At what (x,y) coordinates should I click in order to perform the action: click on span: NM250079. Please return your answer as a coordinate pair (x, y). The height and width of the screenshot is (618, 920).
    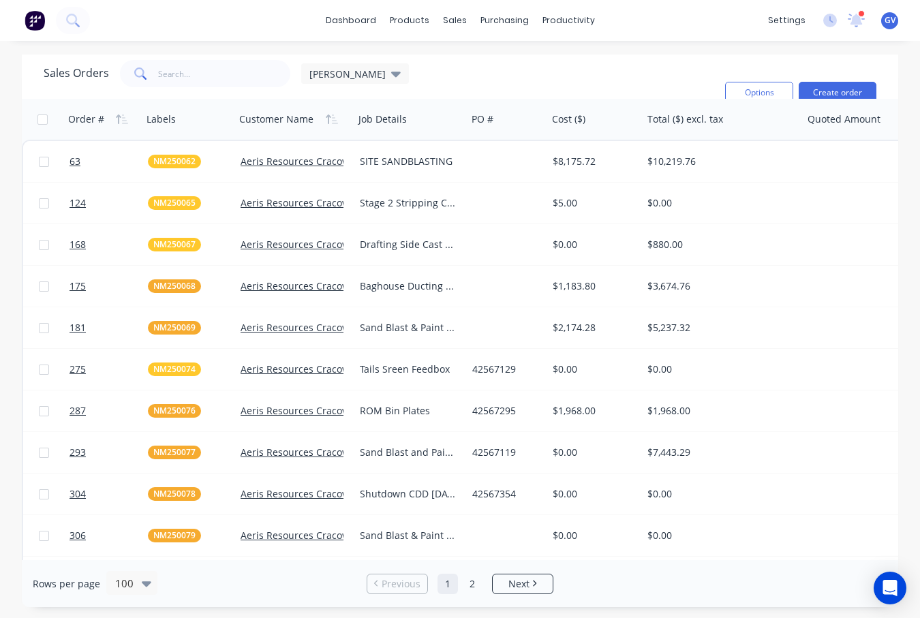
    Looking at the image, I should click on (174, 536).